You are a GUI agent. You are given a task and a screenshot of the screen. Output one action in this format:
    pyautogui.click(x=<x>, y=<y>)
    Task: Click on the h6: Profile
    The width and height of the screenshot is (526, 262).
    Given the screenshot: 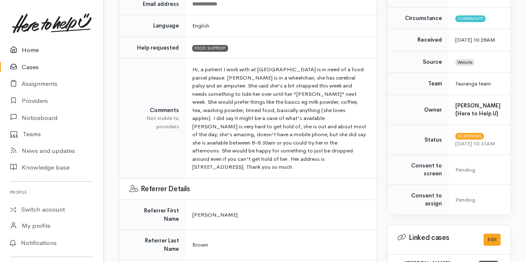 What is the action you would take?
    pyautogui.click(x=52, y=192)
    